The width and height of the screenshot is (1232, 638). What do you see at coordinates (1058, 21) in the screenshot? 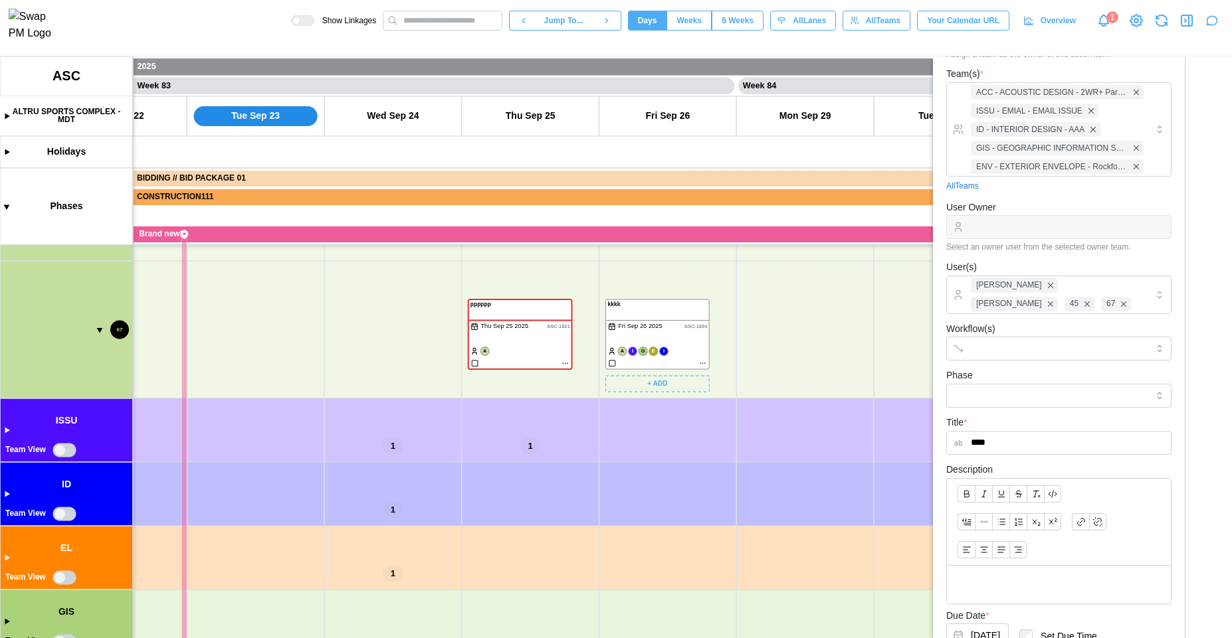
I see `span: Overview` at bounding box center [1058, 21].